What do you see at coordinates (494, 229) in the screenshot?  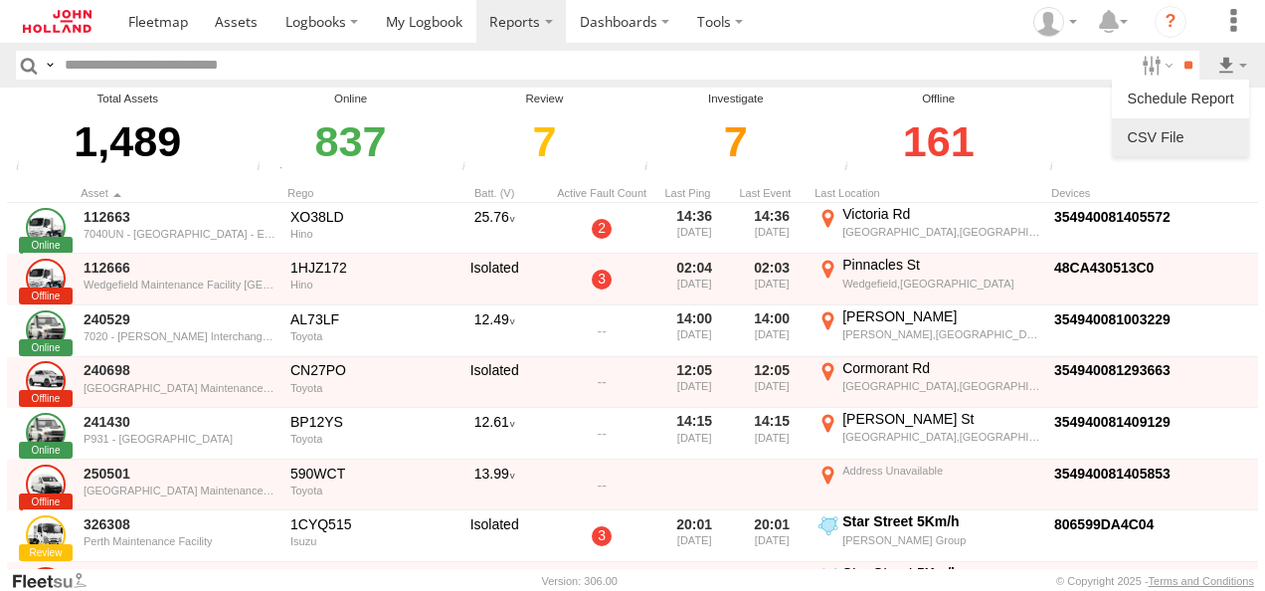 I see `div: 25.76` at bounding box center [494, 229].